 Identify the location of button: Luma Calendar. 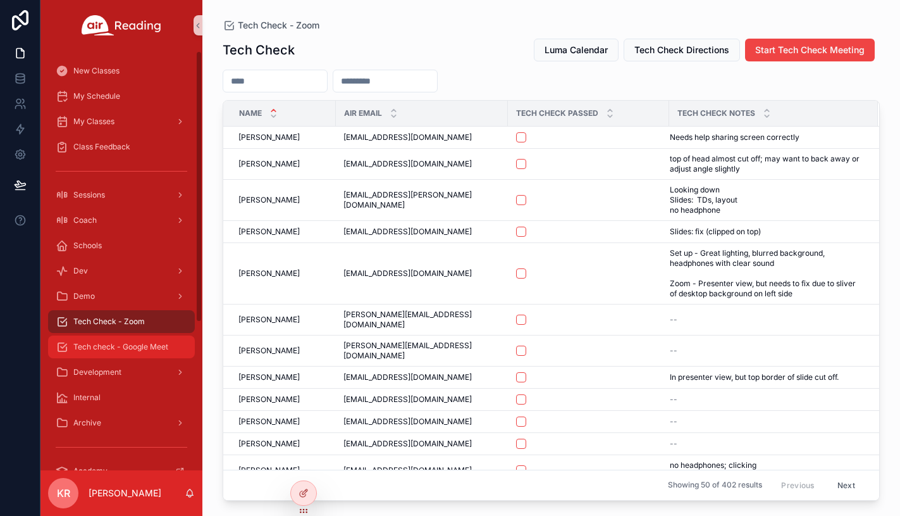
(576, 50).